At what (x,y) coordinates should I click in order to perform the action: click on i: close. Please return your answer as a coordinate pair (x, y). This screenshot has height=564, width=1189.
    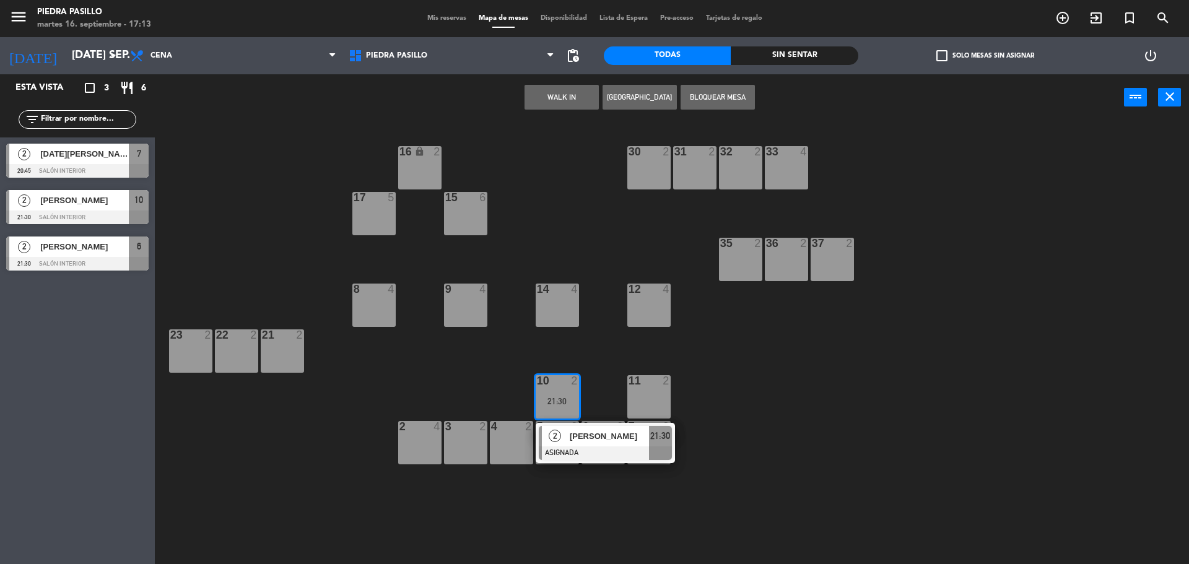
    Looking at the image, I should click on (1170, 97).